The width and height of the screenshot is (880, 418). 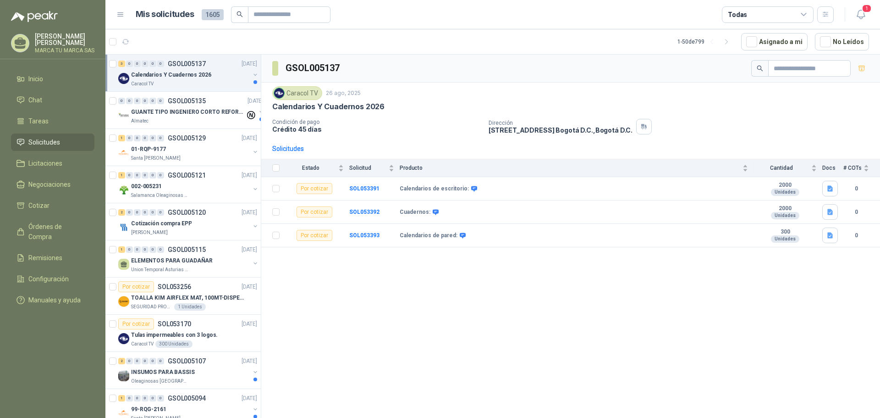 I want to click on b: SOL053393, so click(x=364, y=235).